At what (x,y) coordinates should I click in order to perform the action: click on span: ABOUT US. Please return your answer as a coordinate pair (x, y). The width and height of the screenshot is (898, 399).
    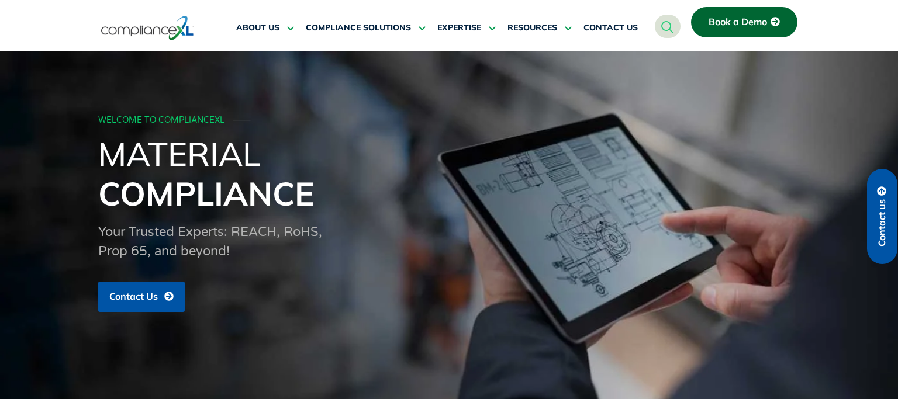
    Looking at the image, I should click on (258, 28).